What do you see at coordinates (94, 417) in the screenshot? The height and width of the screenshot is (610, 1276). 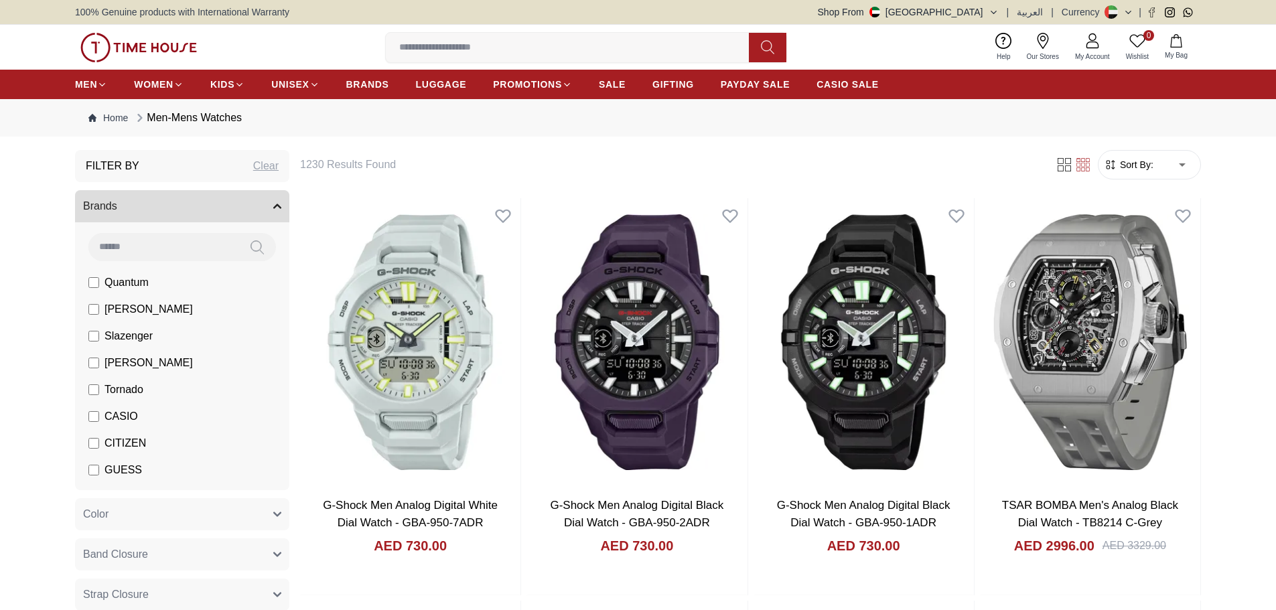 I see `input: CASIO` at bounding box center [94, 417].